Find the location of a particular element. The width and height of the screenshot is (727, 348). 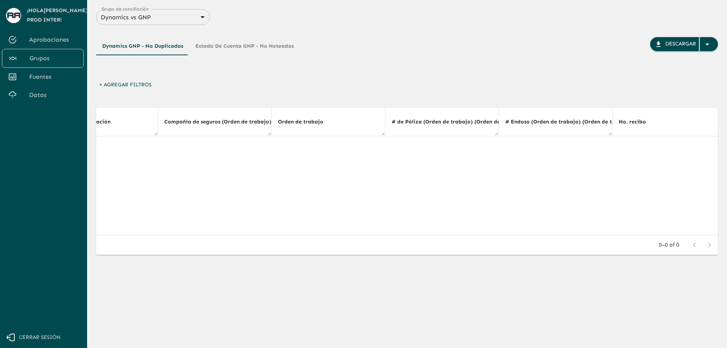

span: Fuentes is located at coordinates (53, 77).